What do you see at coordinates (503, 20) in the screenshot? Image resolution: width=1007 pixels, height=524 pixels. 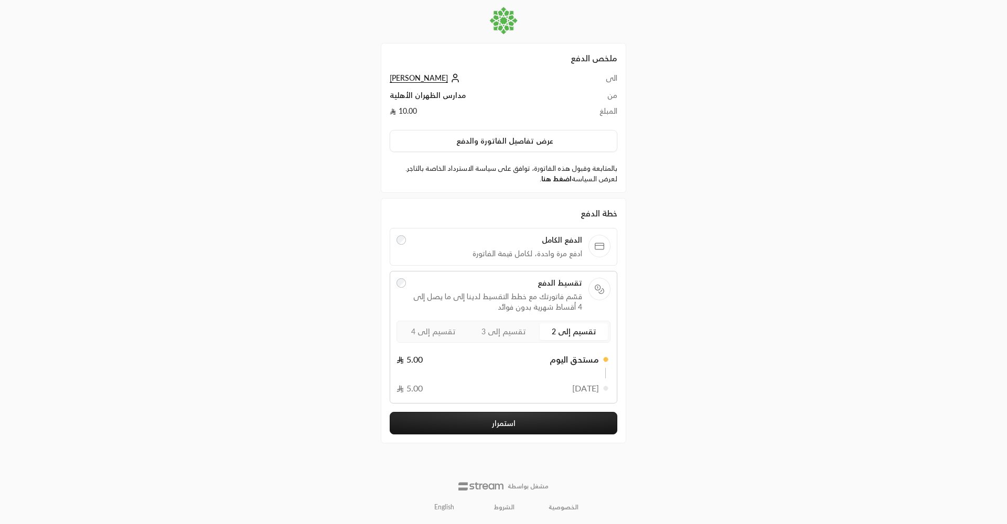 I see `img: Company Logo` at bounding box center [503, 20].